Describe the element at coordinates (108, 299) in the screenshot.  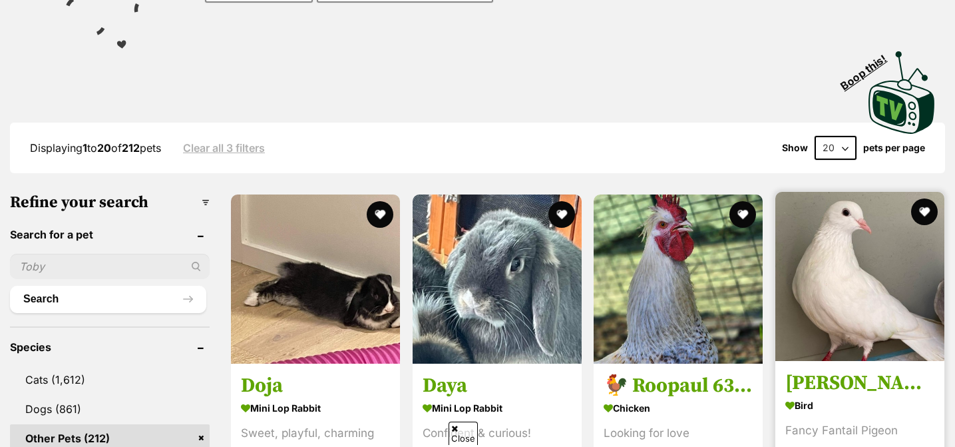
I see `button: Search` at that location.